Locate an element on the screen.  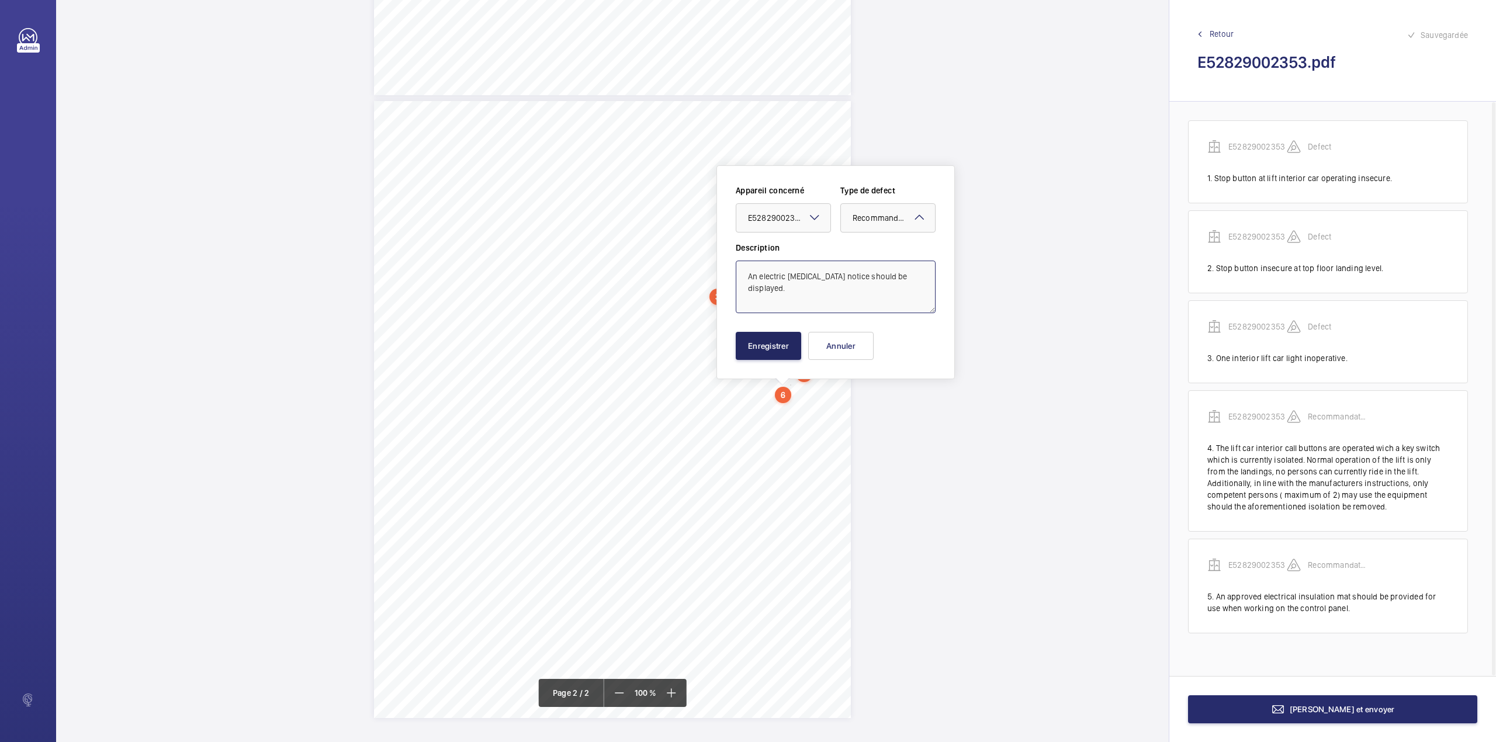
span: Retour is located at coordinates (1221, 34).